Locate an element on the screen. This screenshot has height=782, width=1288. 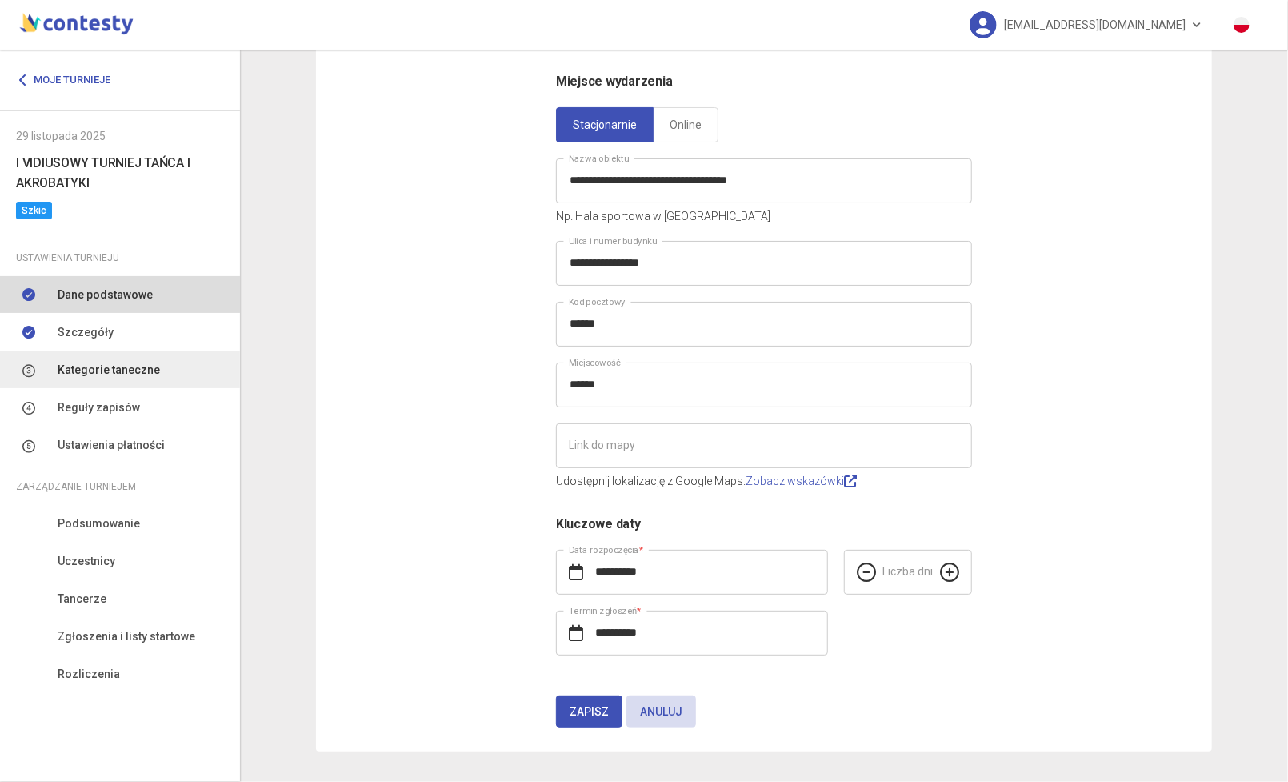
img: number-5 is located at coordinates (29, 446).